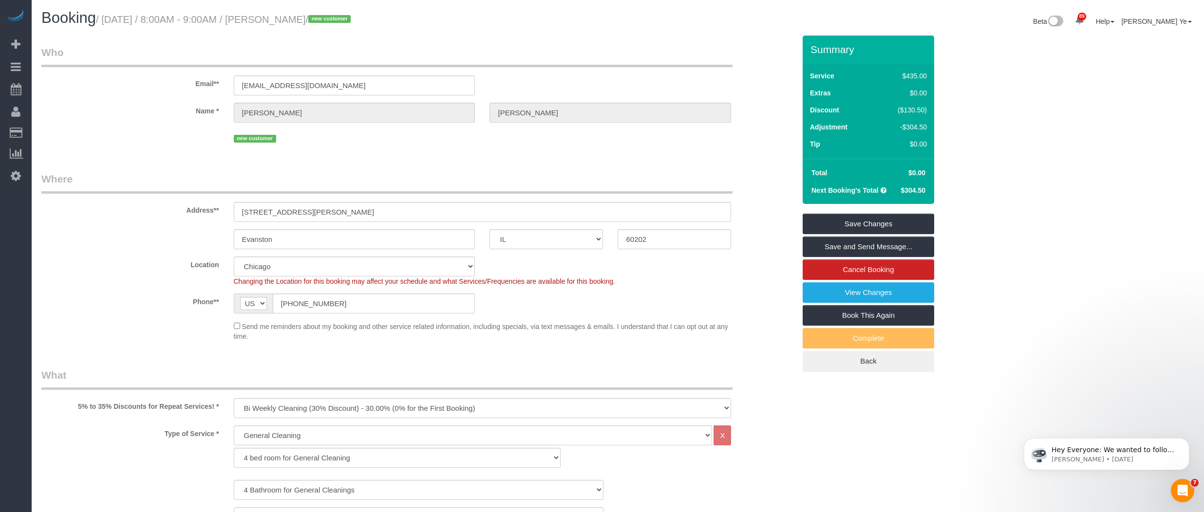 This screenshot has height=512, width=1204. What do you see at coordinates (16, 17) in the screenshot?
I see `img: Automaid Logo` at bounding box center [16, 17].